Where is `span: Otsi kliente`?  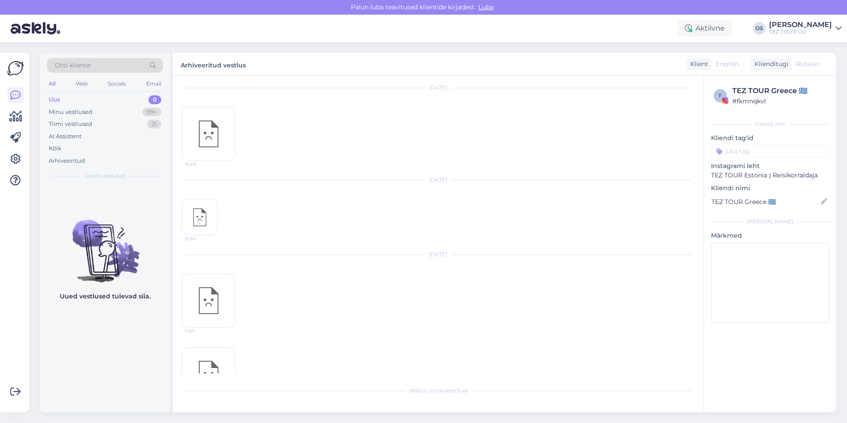 span: Otsi kliente is located at coordinates (73, 65).